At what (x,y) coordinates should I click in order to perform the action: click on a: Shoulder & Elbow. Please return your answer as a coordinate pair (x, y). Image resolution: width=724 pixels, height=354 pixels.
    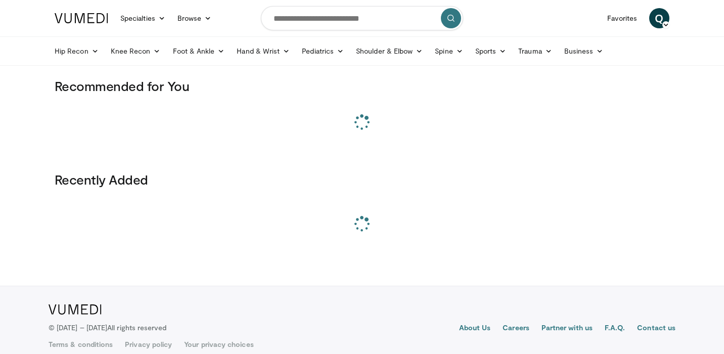
    Looking at the image, I should click on (389, 51).